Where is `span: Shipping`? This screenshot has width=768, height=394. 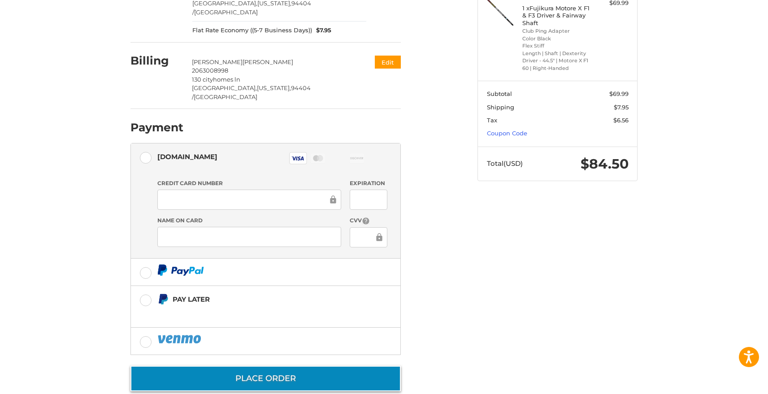 span: Shipping is located at coordinates (501, 107).